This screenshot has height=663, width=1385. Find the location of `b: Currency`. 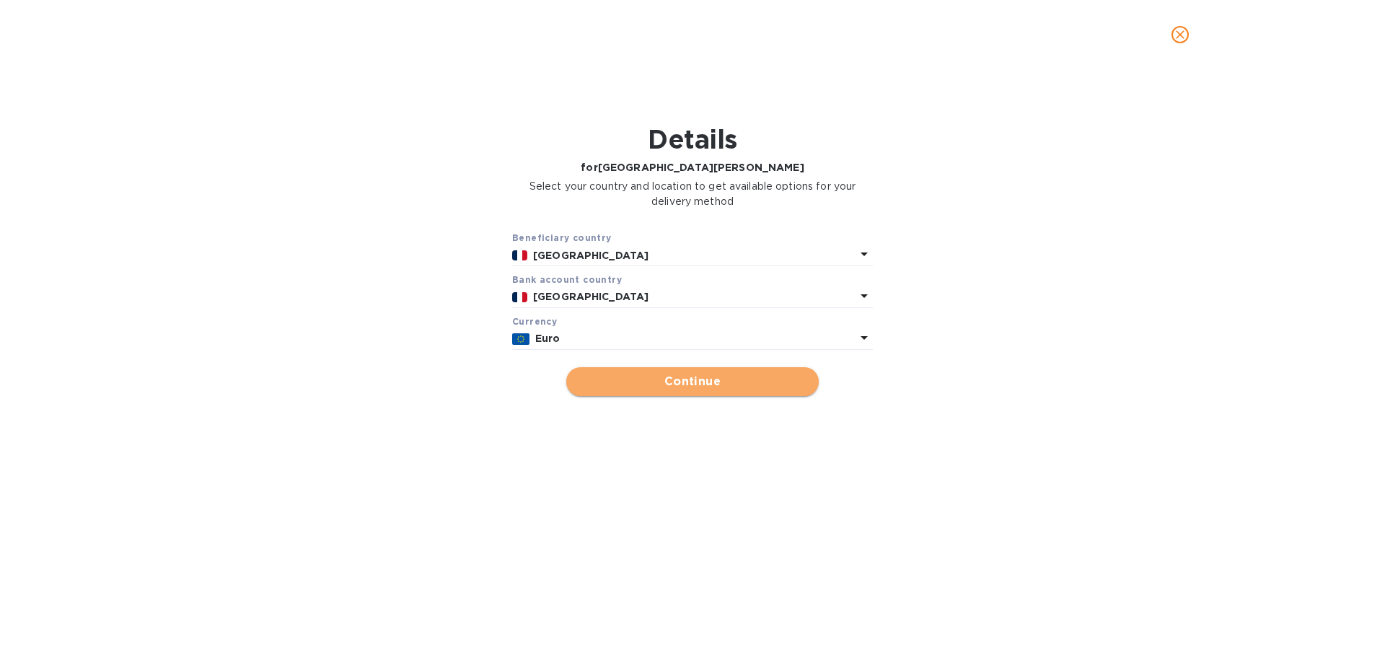

b: Currency is located at coordinates (535, 321).